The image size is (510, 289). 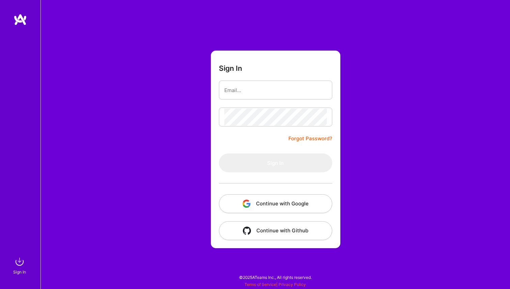 What do you see at coordinates (275, 231) in the screenshot?
I see `button: Continue with Github` at bounding box center [275, 231].